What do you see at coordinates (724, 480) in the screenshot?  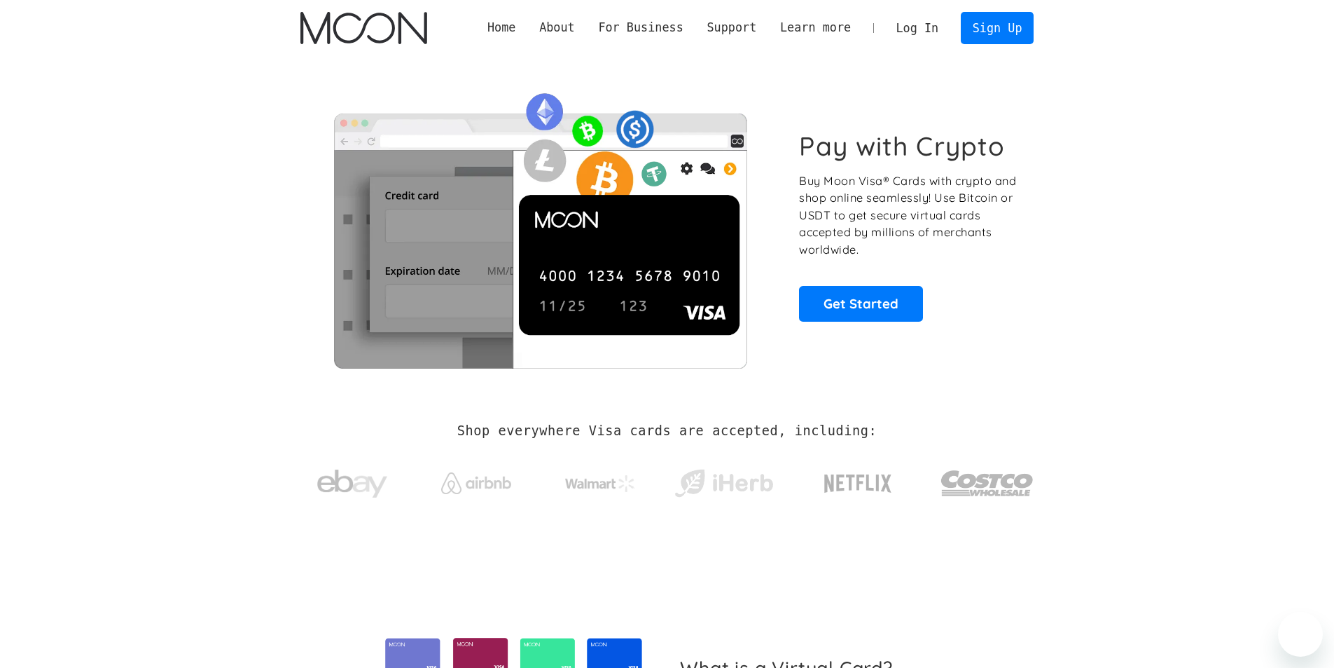 I see `a: iHerb` at bounding box center [724, 480].